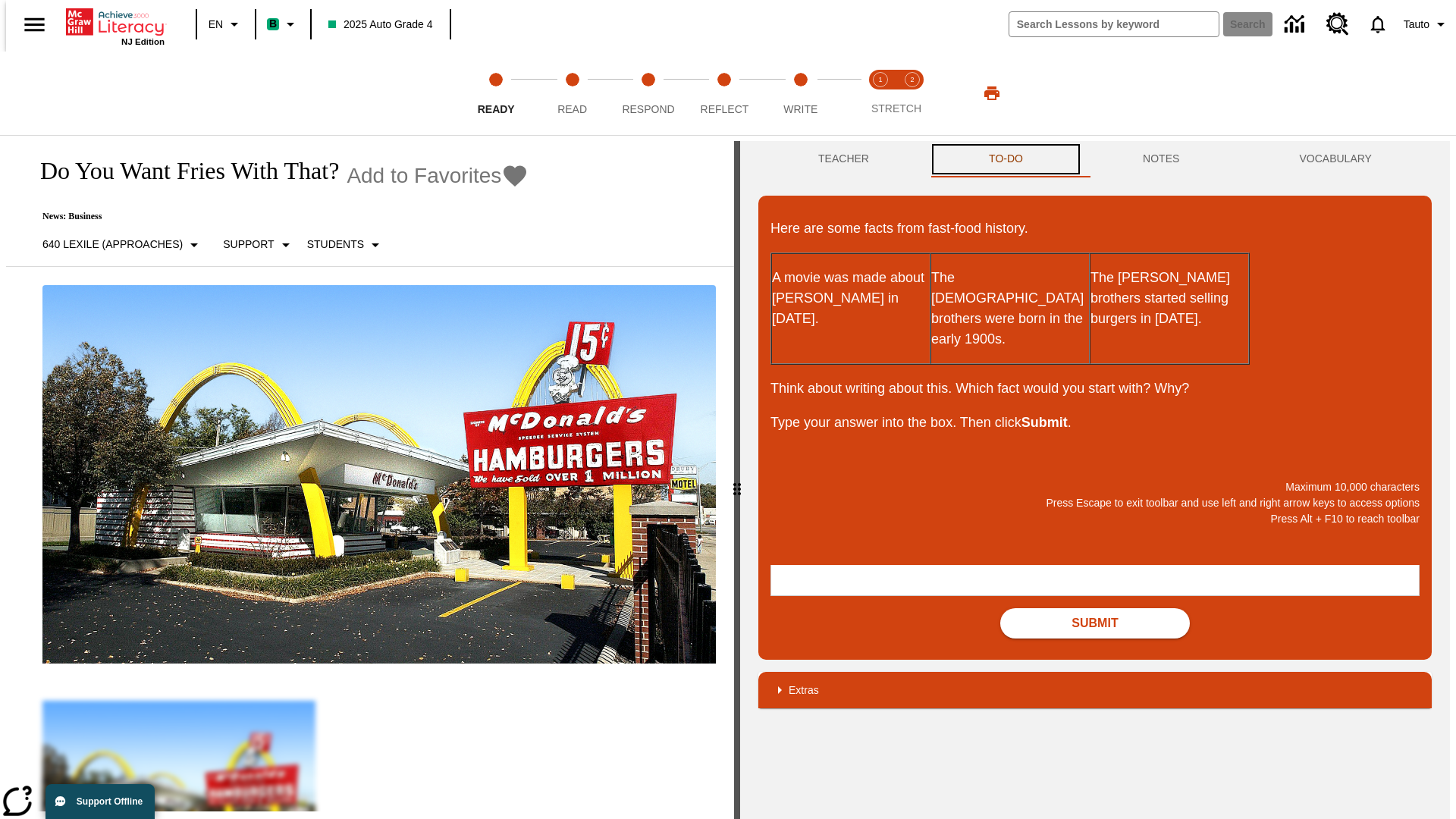  I want to click on span: B, so click(273, 24).